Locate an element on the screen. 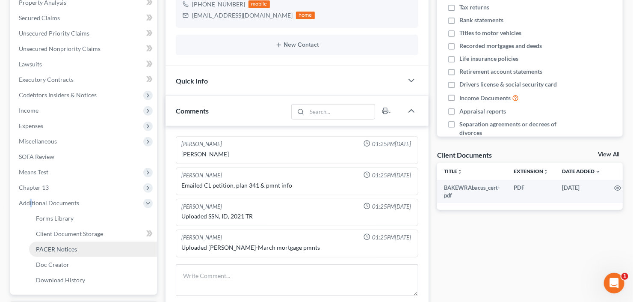 The width and height of the screenshot is (633, 302). span: Download History is located at coordinates (60, 279).